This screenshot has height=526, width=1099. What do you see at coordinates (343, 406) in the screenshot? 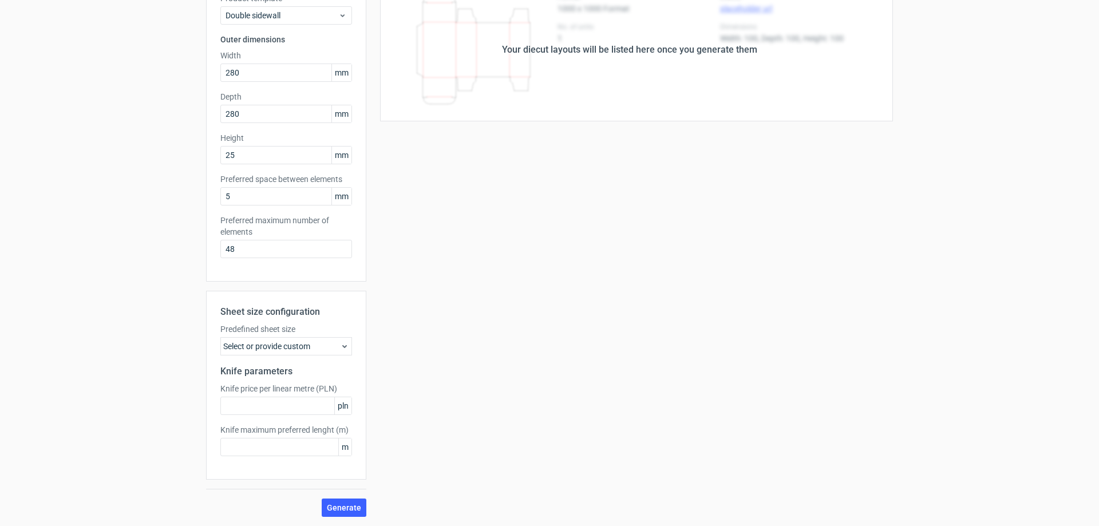
I see `span: pln` at bounding box center [343, 406].